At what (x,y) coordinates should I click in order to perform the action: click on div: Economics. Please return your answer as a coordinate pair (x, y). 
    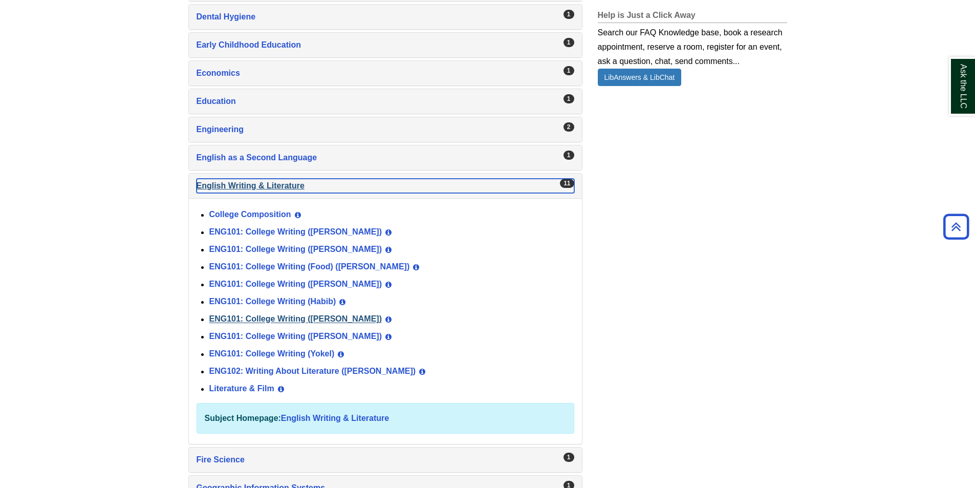
    Looking at the image, I should click on (385, 73).